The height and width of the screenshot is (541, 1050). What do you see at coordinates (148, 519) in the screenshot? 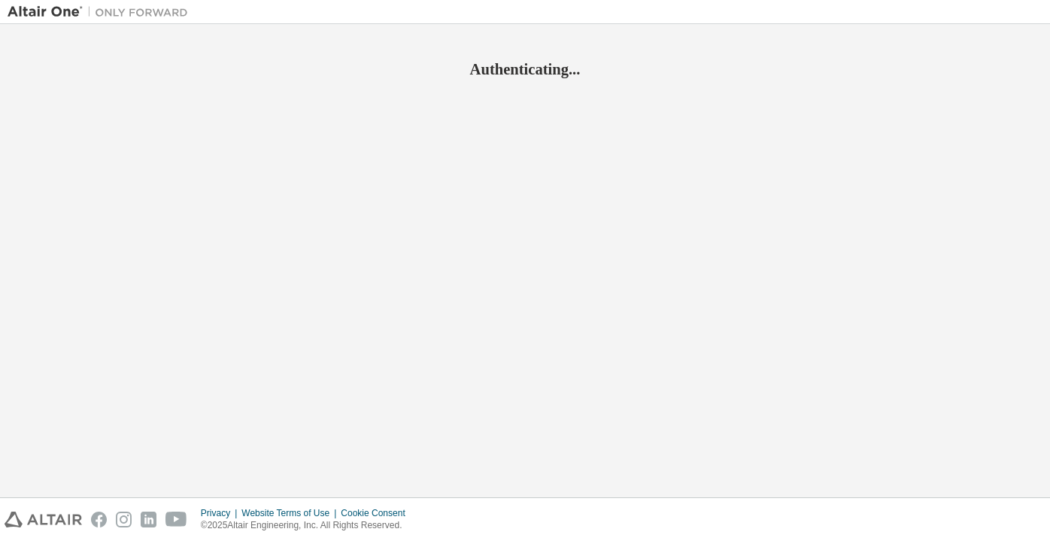
I see `img: linkedin.svg` at bounding box center [148, 519].